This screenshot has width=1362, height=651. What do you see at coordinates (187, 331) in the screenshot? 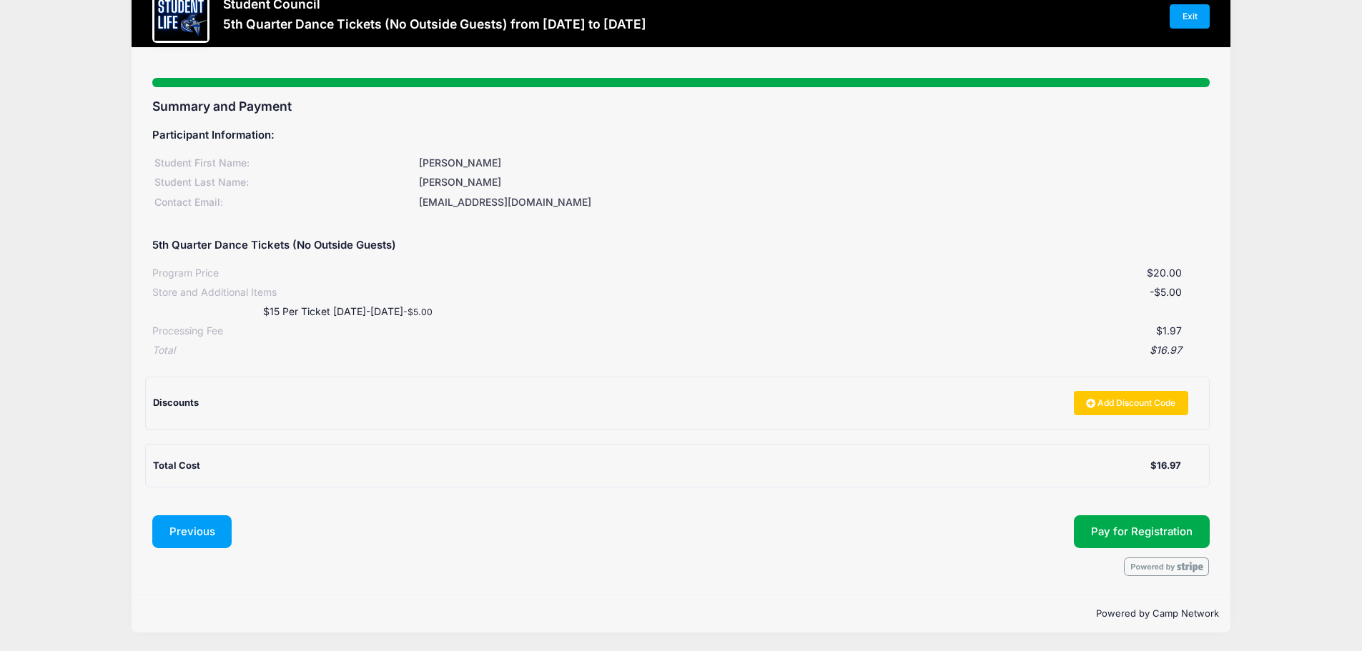
I see `div: Processing Fee` at bounding box center [187, 331].